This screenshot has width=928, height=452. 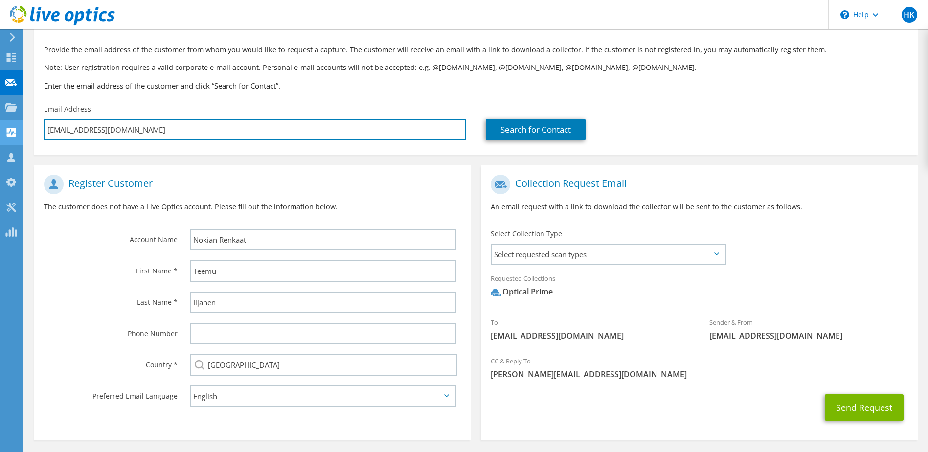 What do you see at coordinates (111, 362) in the screenshot?
I see `label: Country *` at bounding box center [111, 362].